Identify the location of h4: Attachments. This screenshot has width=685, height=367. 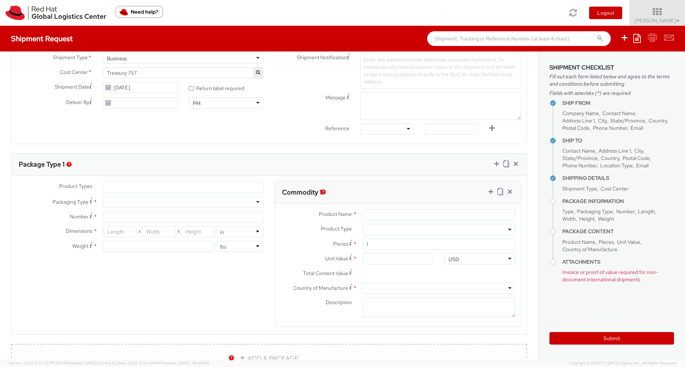
(618, 262).